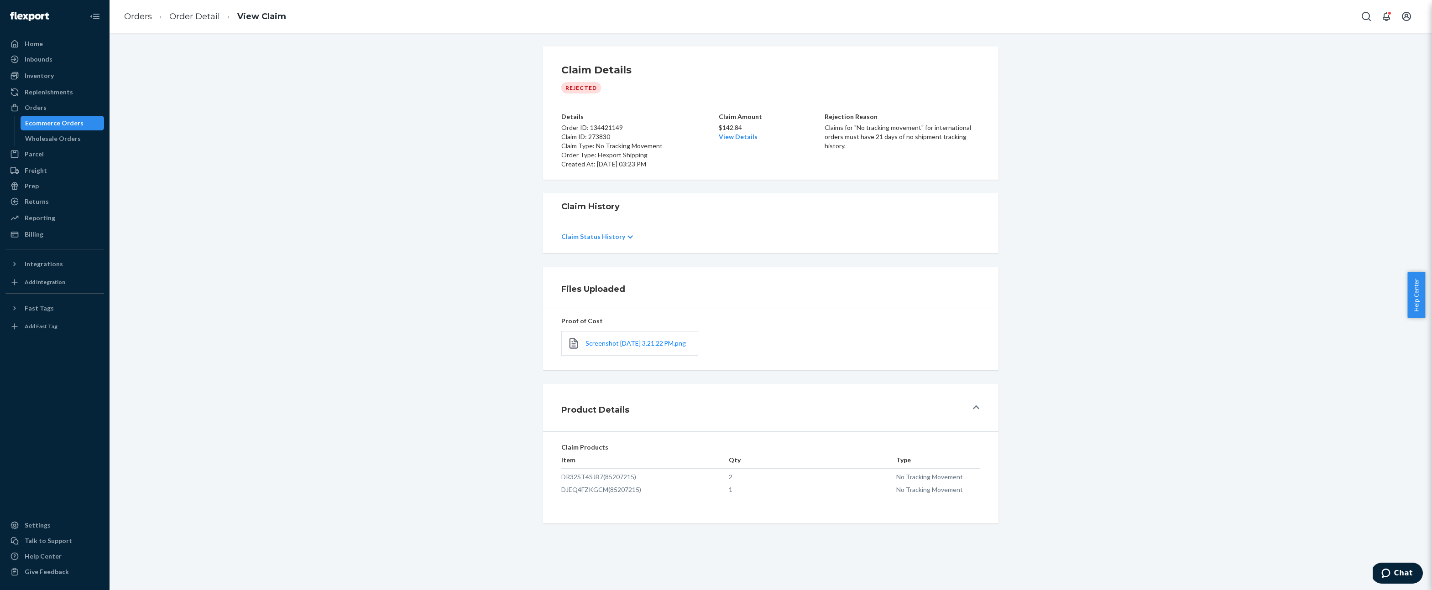 Image resolution: width=1432 pixels, height=590 pixels. Describe the element at coordinates (55, 234) in the screenshot. I see `a: Billing` at that location.